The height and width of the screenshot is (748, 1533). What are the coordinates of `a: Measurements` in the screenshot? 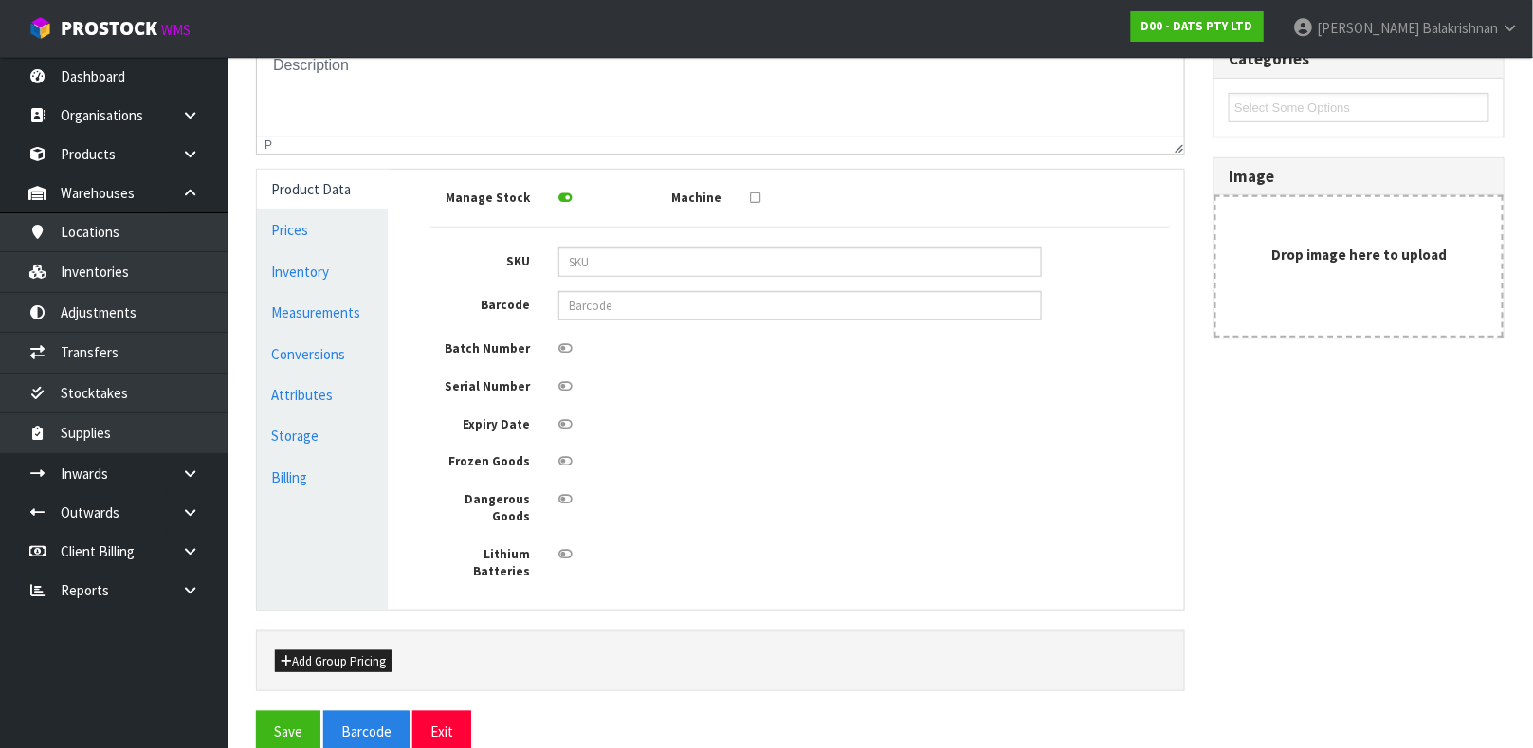 It's located at (322, 312).